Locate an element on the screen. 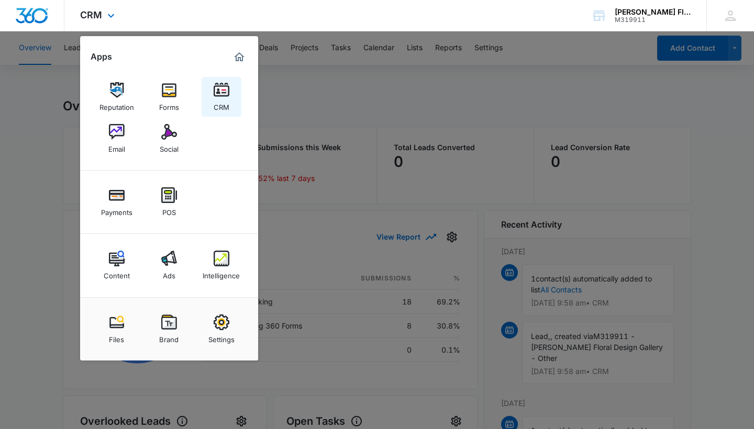 The width and height of the screenshot is (754, 429). a: Reputation is located at coordinates (117, 97).